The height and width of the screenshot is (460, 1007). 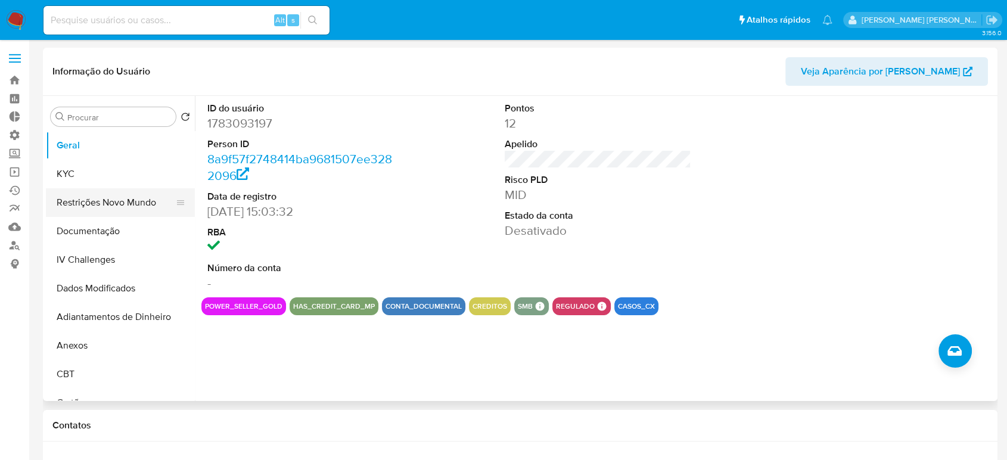 What do you see at coordinates (598, 144) in the screenshot?
I see `dt: Apelido` at bounding box center [598, 144].